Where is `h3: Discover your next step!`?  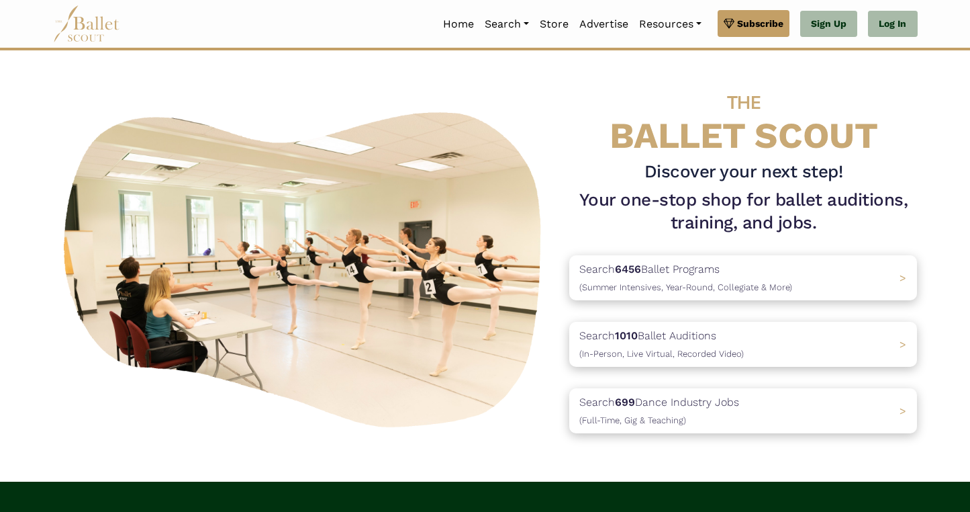
h3: Discover your next step! is located at coordinates (743, 172).